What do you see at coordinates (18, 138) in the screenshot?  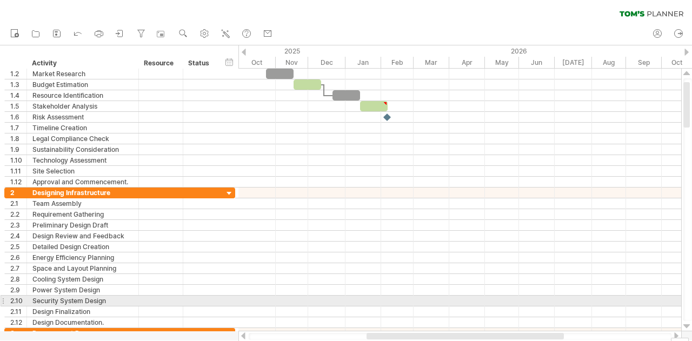 I see `div: 1.8` at bounding box center [18, 138].